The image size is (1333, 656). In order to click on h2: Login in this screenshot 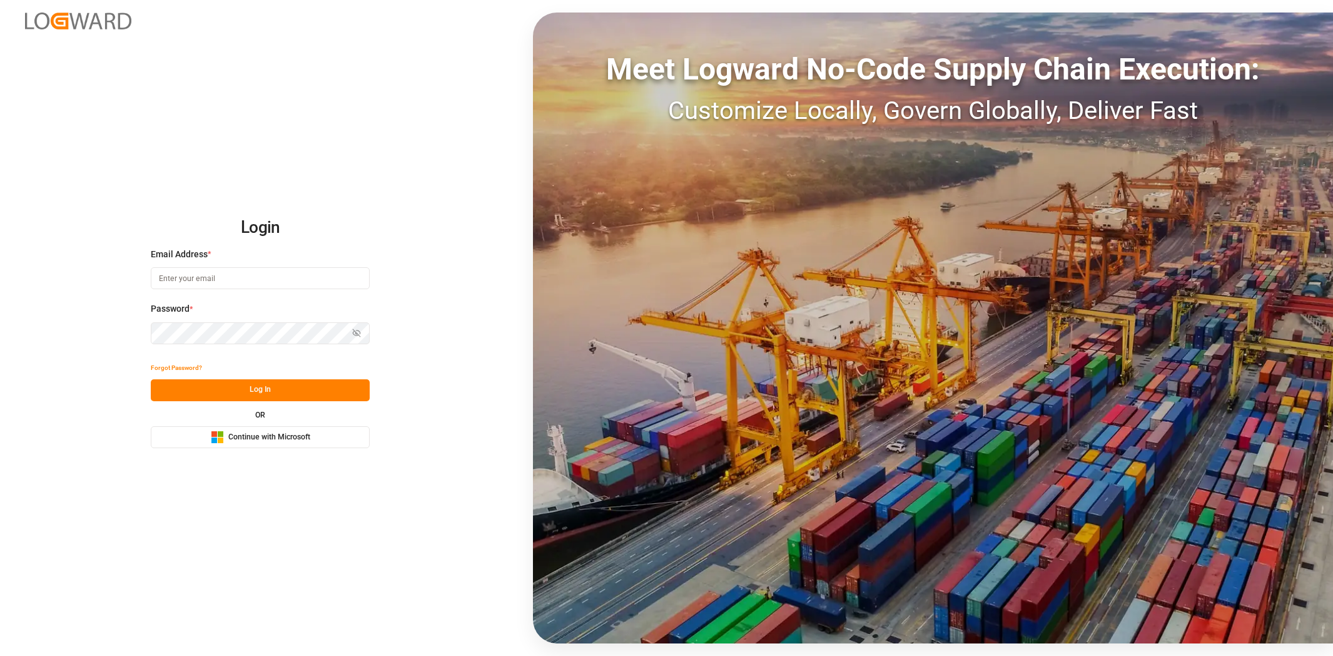, I will do `click(260, 228)`.